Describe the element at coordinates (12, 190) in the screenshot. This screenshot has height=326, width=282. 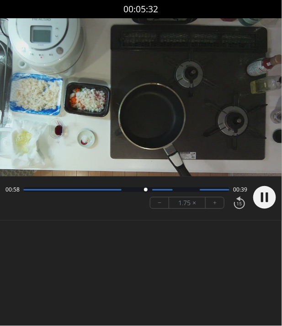
I see `span: 00:58` at that location.